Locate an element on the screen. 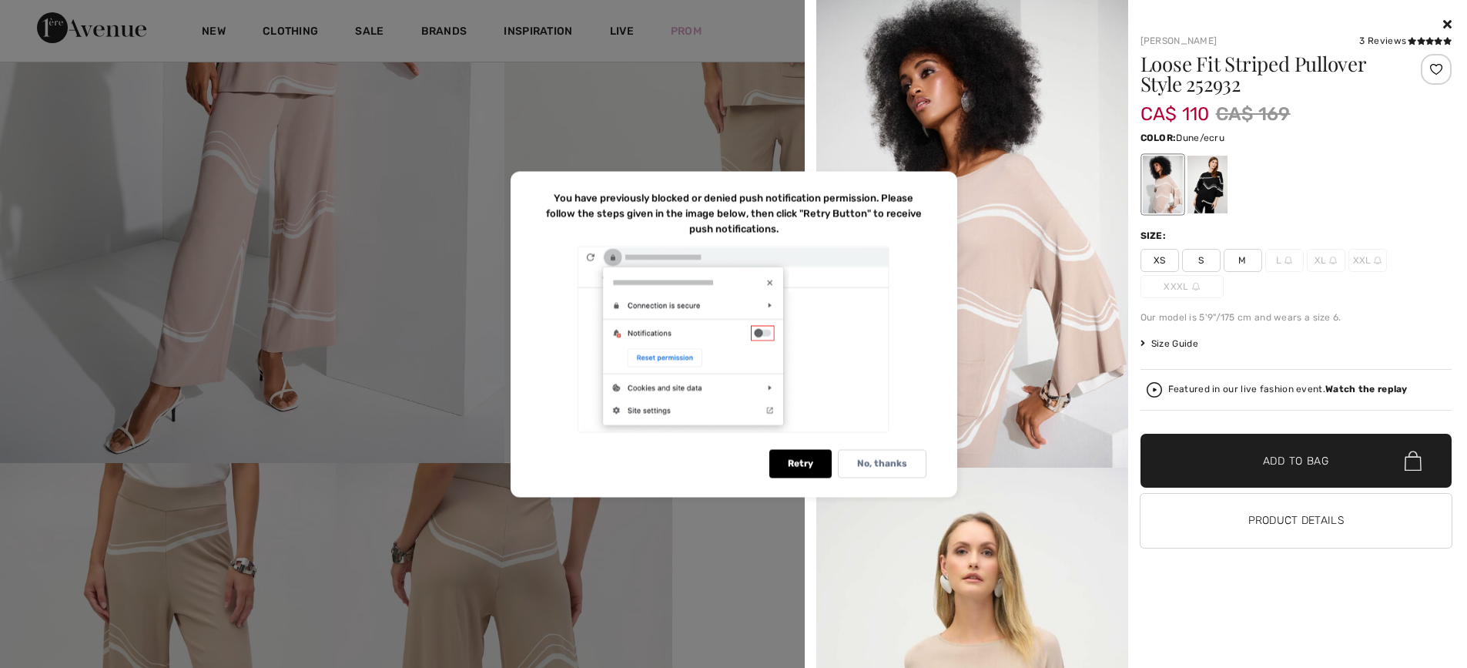 The height and width of the screenshot is (668, 1467). span: CA$ 110 is located at coordinates (1175, 106).